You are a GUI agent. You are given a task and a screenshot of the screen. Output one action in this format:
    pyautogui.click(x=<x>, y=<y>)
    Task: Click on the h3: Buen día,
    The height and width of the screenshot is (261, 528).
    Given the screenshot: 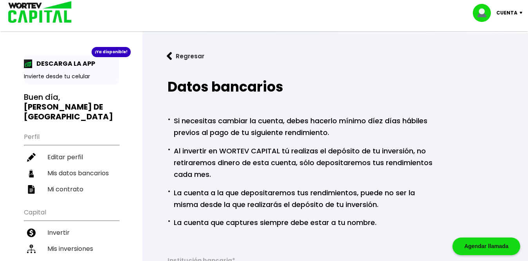 What is the action you would take?
    pyautogui.click(x=71, y=107)
    